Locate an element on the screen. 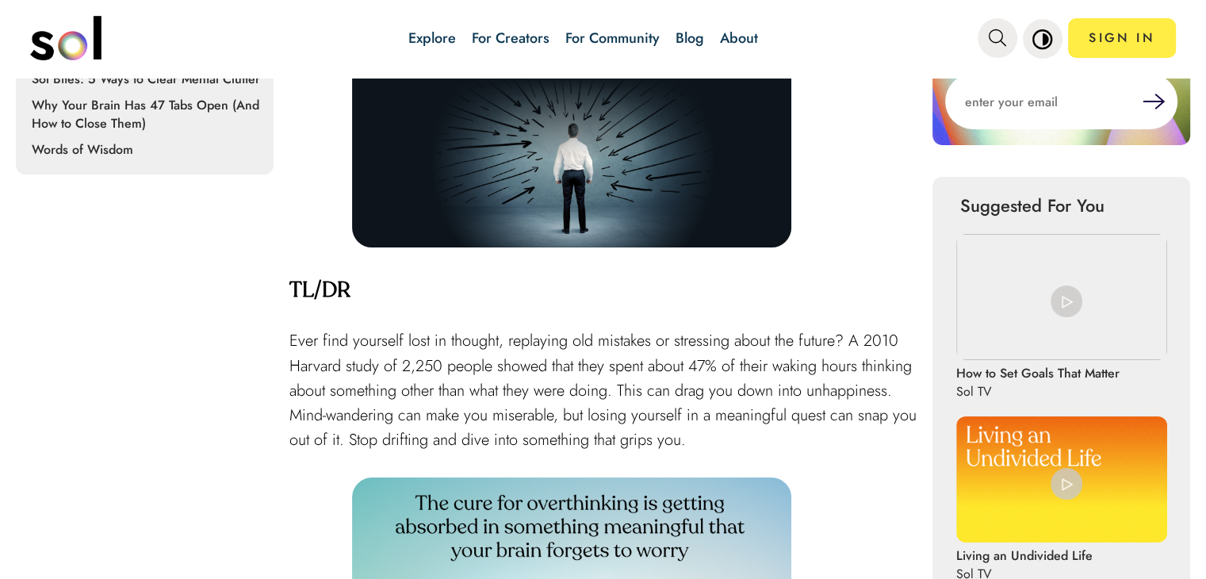  span: Ever find yourself lost in thought, replaying old mistakes or stressing about the future? A 2010 ... is located at coordinates (603, 390).